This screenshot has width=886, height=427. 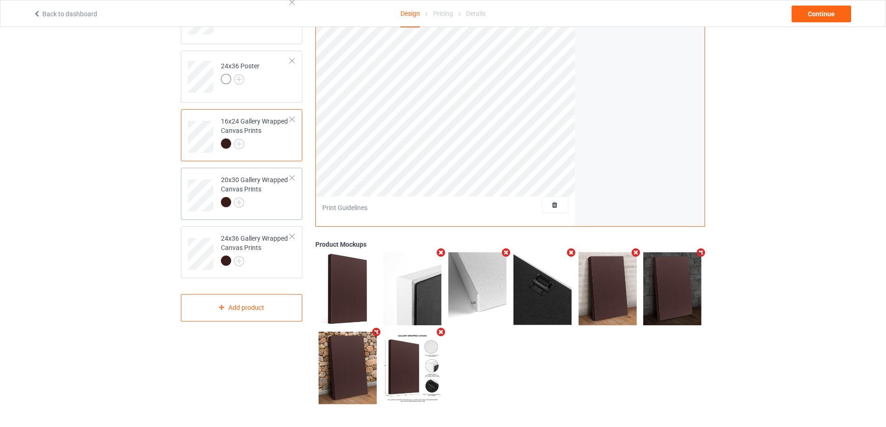 What do you see at coordinates (510, 245) in the screenshot?
I see `div: Product Mockups` at bounding box center [510, 245].